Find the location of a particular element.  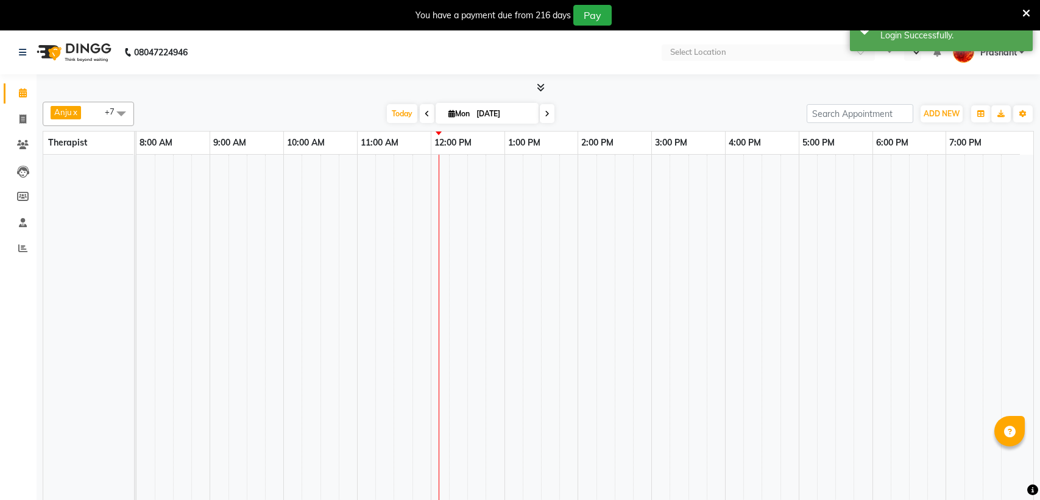

div: Select Location is located at coordinates (698, 52).